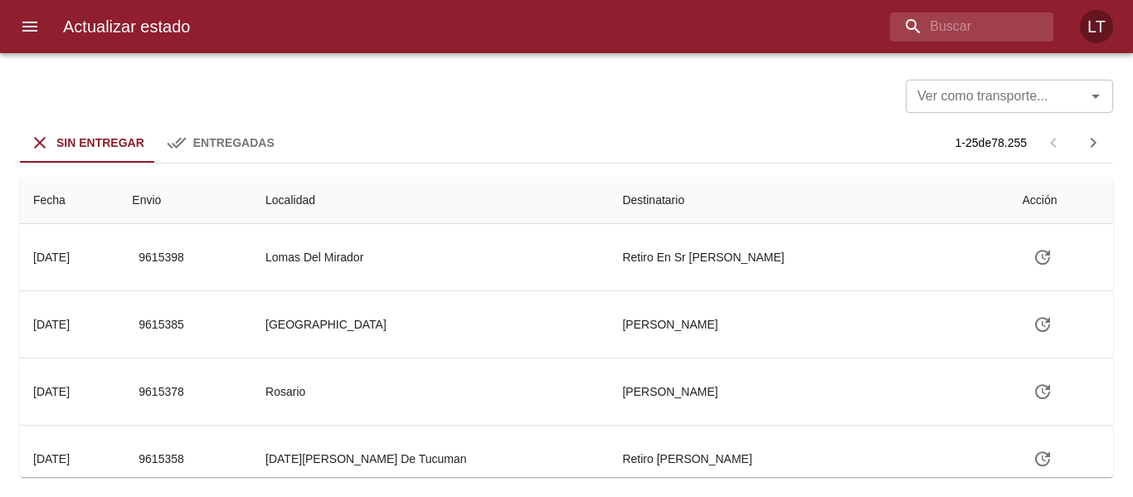  Describe the element at coordinates (161, 324) in the screenshot. I see `button: 9615385` at that location.